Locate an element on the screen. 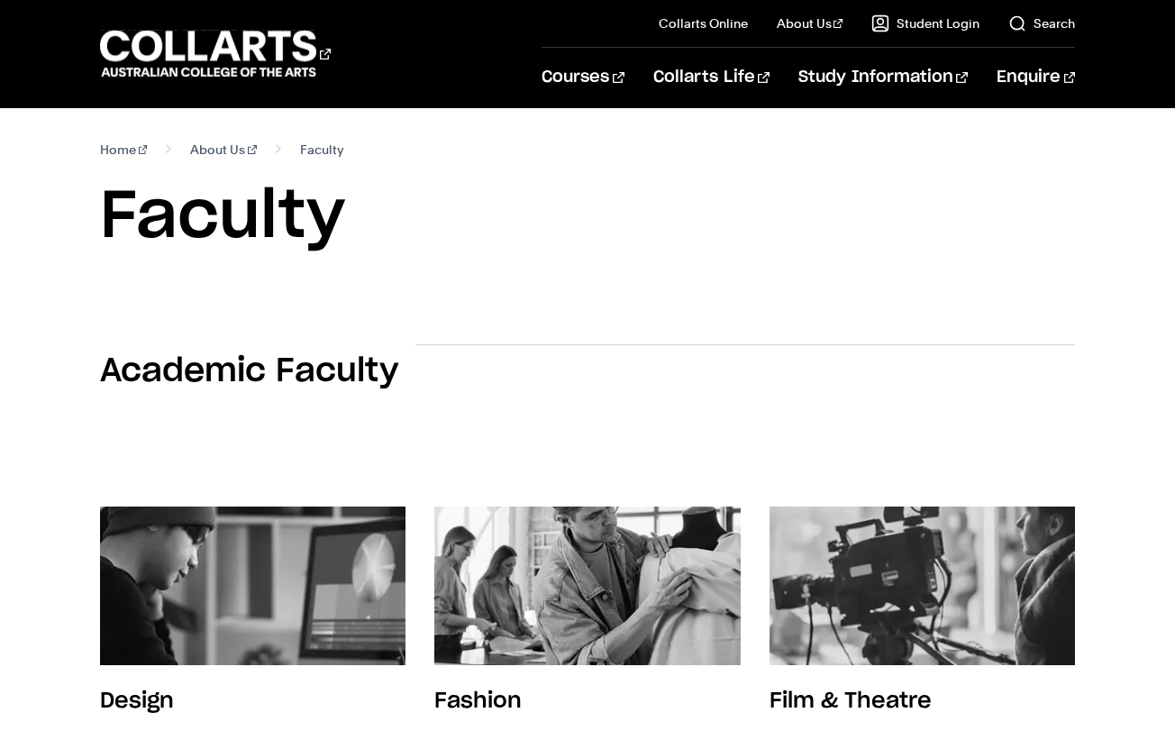 The height and width of the screenshot is (740, 1175). h3: Film & Theatre is located at coordinates (850, 701).